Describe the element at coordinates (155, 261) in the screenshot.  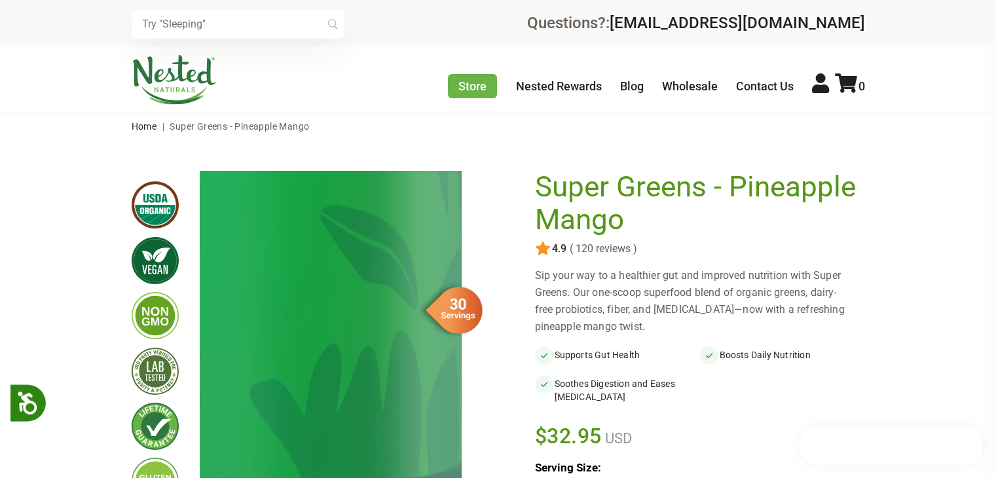
I see `img: vegan` at that location.